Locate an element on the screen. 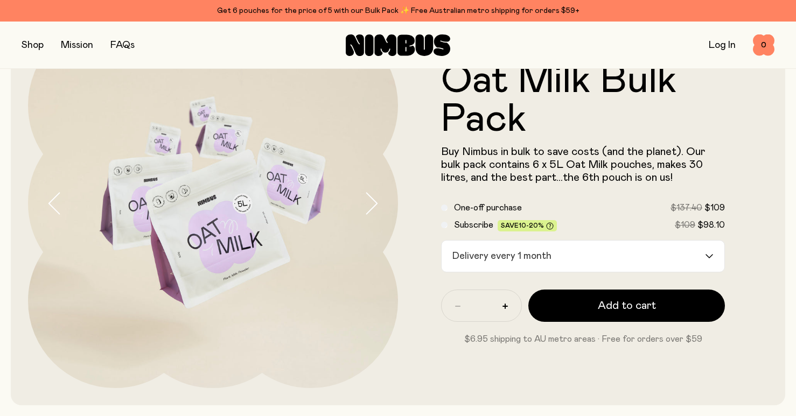  button: Add to cart is located at coordinates (626, 306).